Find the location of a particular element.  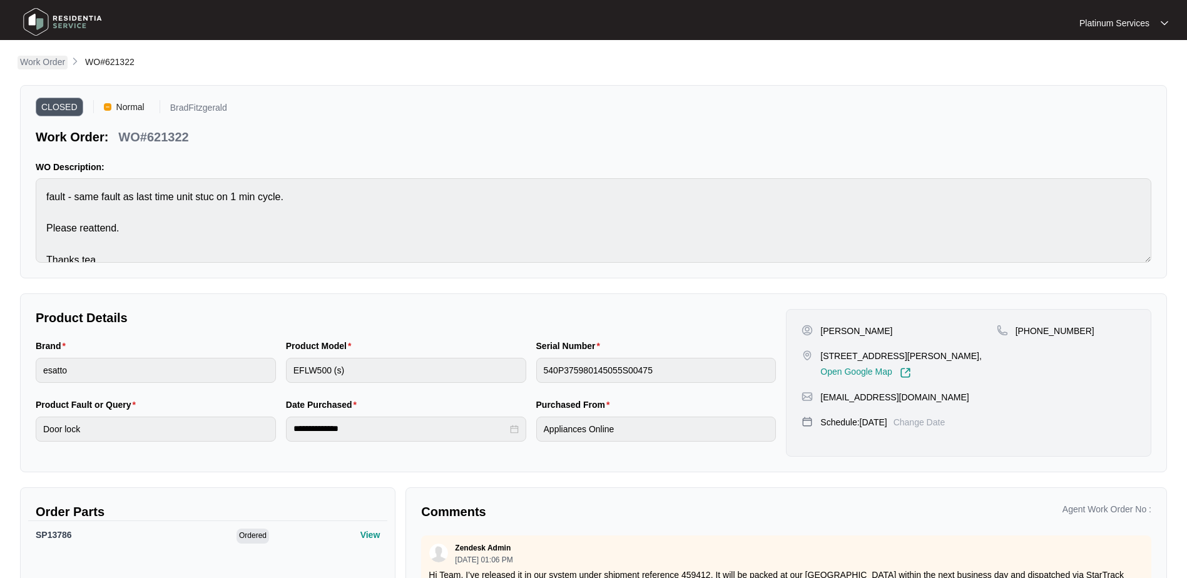

textarea: fault - same fault as last time unit stuc on 1 min cycle. Please reattend. Thanks tea is located at coordinates (593, 220).